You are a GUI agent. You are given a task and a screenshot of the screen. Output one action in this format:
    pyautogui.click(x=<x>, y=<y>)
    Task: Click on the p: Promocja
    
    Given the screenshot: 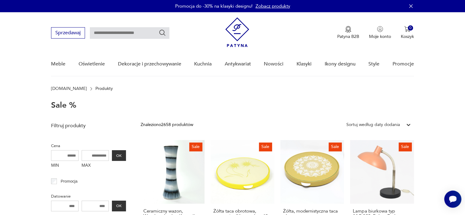 What is the action you would take?
    pyautogui.click(x=69, y=181)
    